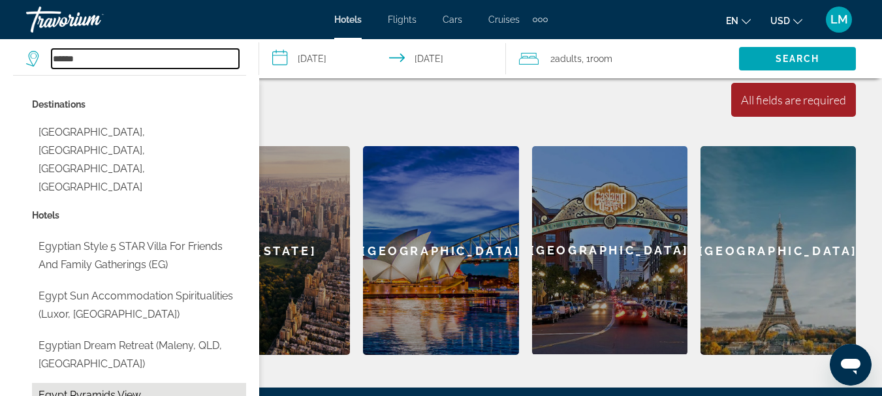 This screenshot has height=396, width=882. I want to click on button: Select hotel: Egypt sun accommodation Spiritualities (Luxor, EG), so click(139, 306).